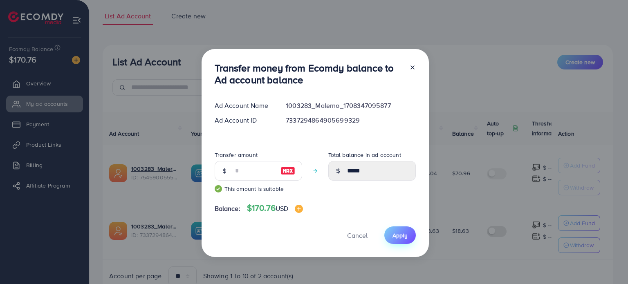  What do you see at coordinates (244, 120) in the screenshot?
I see `div: Ad Account ID` at bounding box center [244, 120].